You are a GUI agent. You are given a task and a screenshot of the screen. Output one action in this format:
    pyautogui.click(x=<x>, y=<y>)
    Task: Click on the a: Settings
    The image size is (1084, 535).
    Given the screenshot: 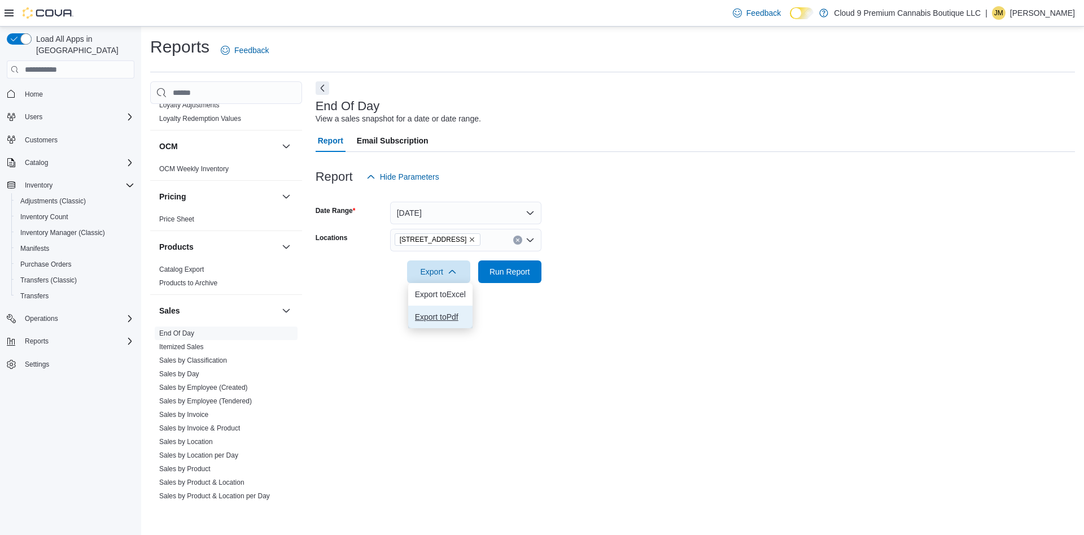 What is the action you would take?
    pyautogui.click(x=37, y=364)
    